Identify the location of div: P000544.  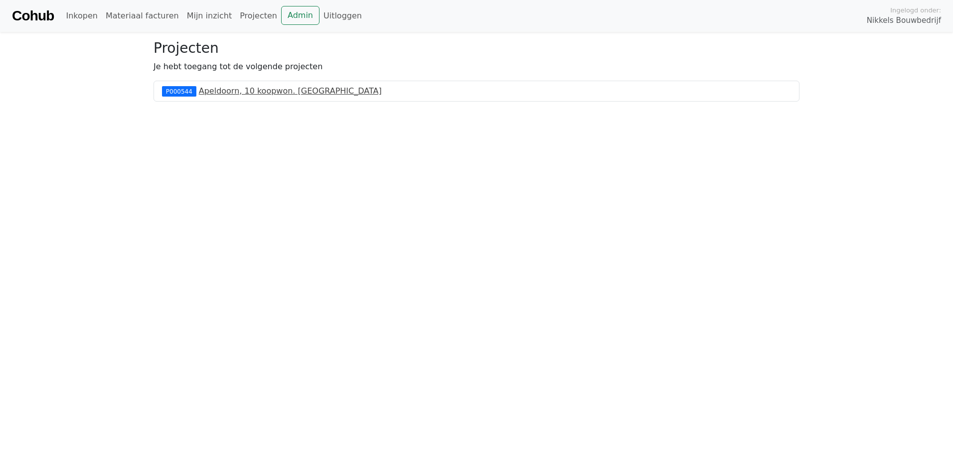
(179, 91).